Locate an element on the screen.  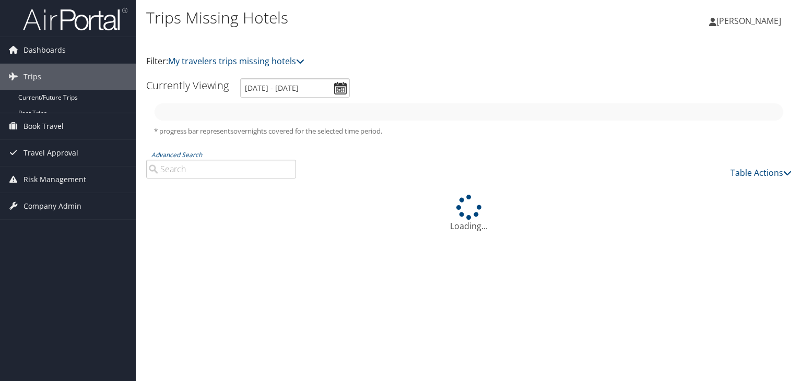
span: Trips is located at coordinates (32, 77).